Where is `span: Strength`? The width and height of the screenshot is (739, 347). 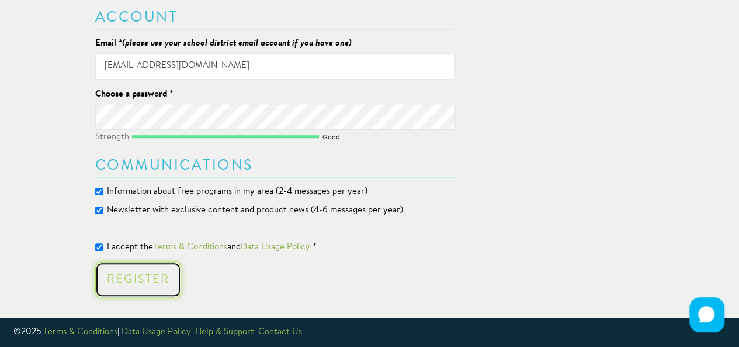
span: Strength is located at coordinates (113, 137).